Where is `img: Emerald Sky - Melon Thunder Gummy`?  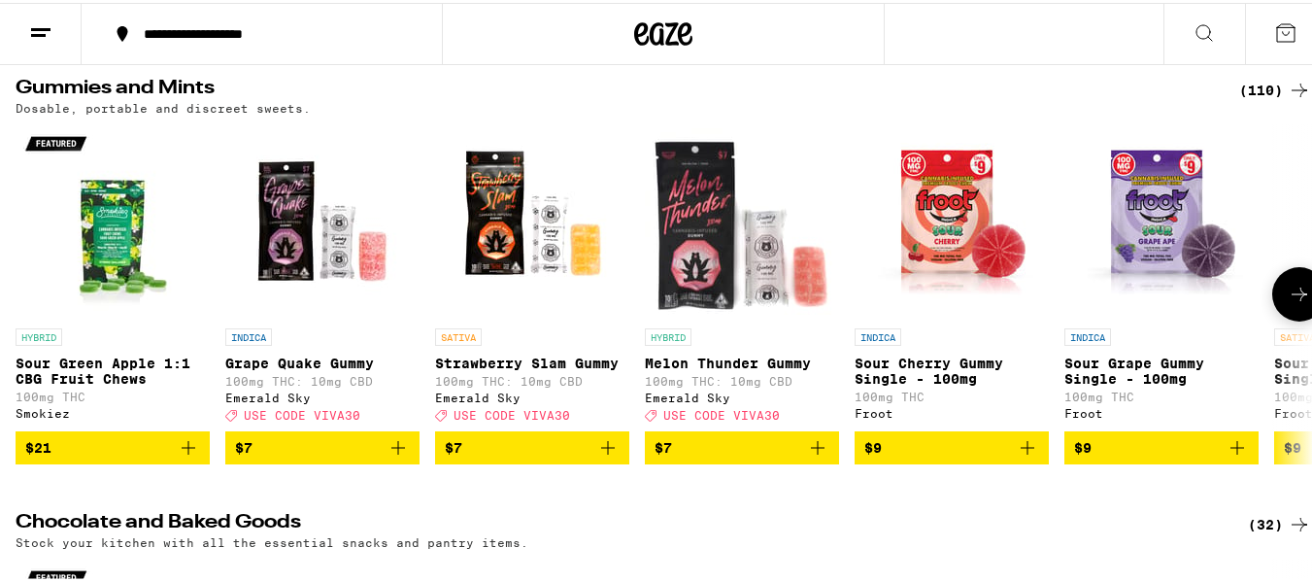
img: Emerald Sky - Melon Thunder Gummy is located at coordinates (742, 219).